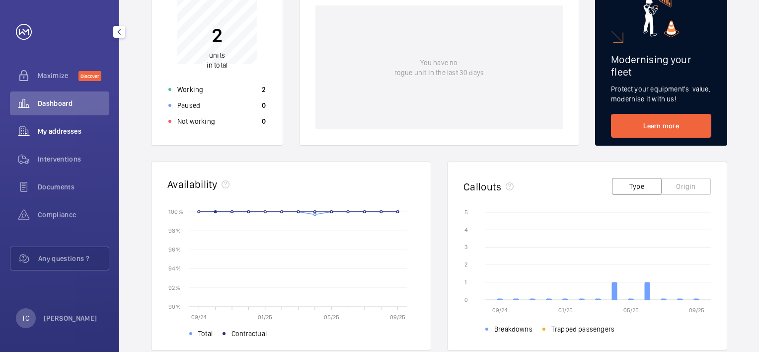  Describe the element at coordinates (661, 126) in the screenshot. I see `a: Learn more` at that location.